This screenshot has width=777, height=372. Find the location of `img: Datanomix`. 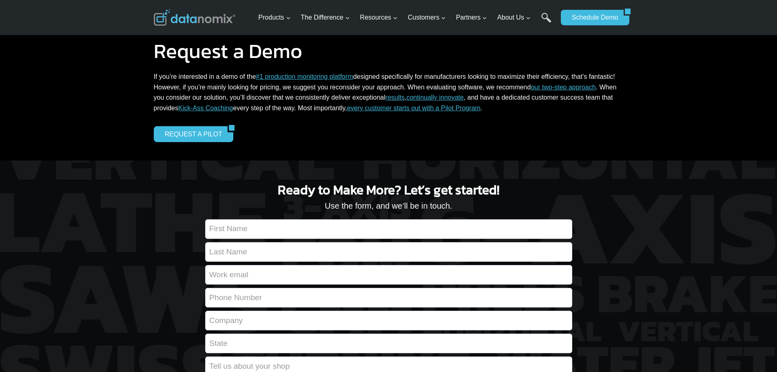

img: Datanomix is located at coordinates (195, 18).